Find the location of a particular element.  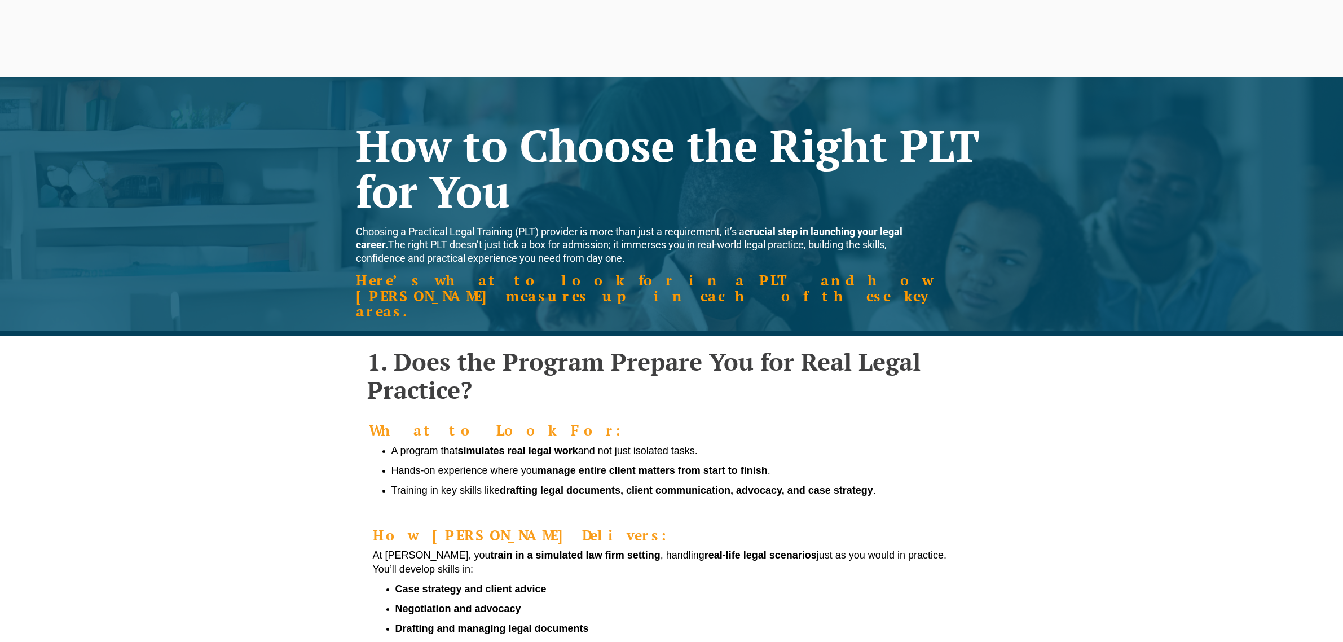

h1: How to Choose the Right PLT for You is located at coordinates (672, 168).